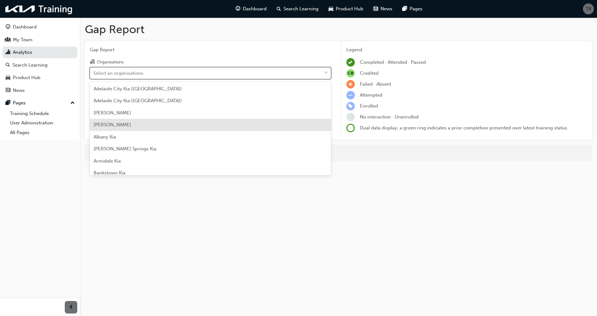  I want to click on button: Pages, so click(40, 103).